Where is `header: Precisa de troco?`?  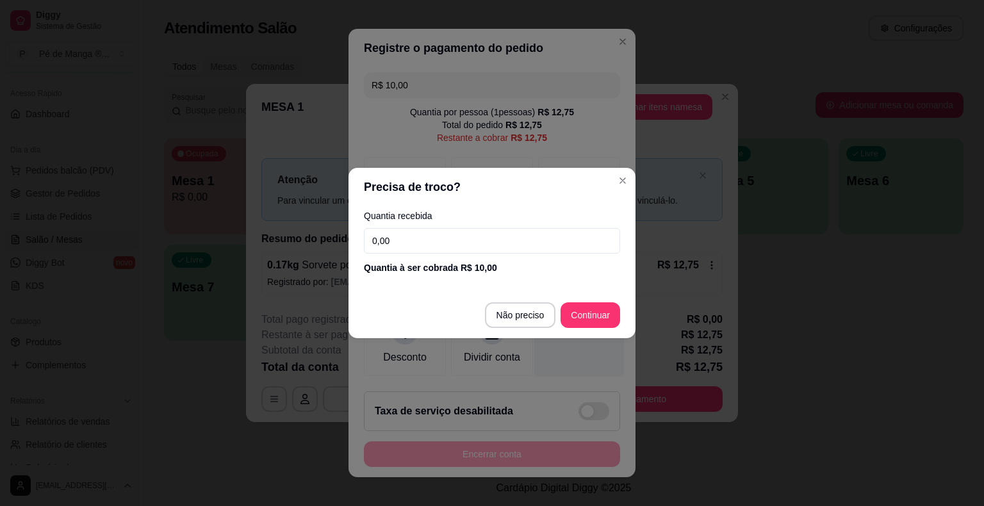 header: Precisa de troco? is located at coordinates (492, 187).